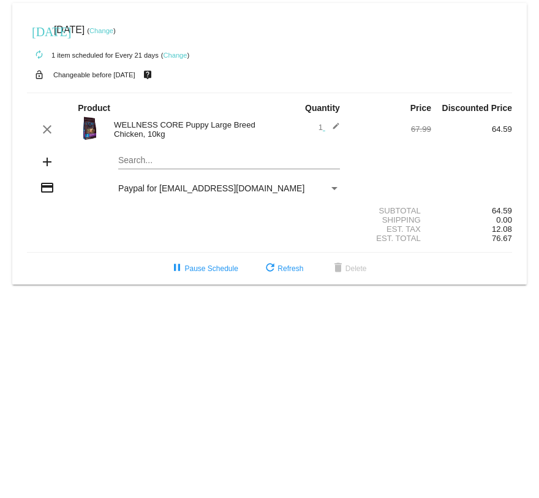  What do you see at coordinates (322, 108) in the screenshot?
I see `strong: Quantity` at bounding box center [322, 108].